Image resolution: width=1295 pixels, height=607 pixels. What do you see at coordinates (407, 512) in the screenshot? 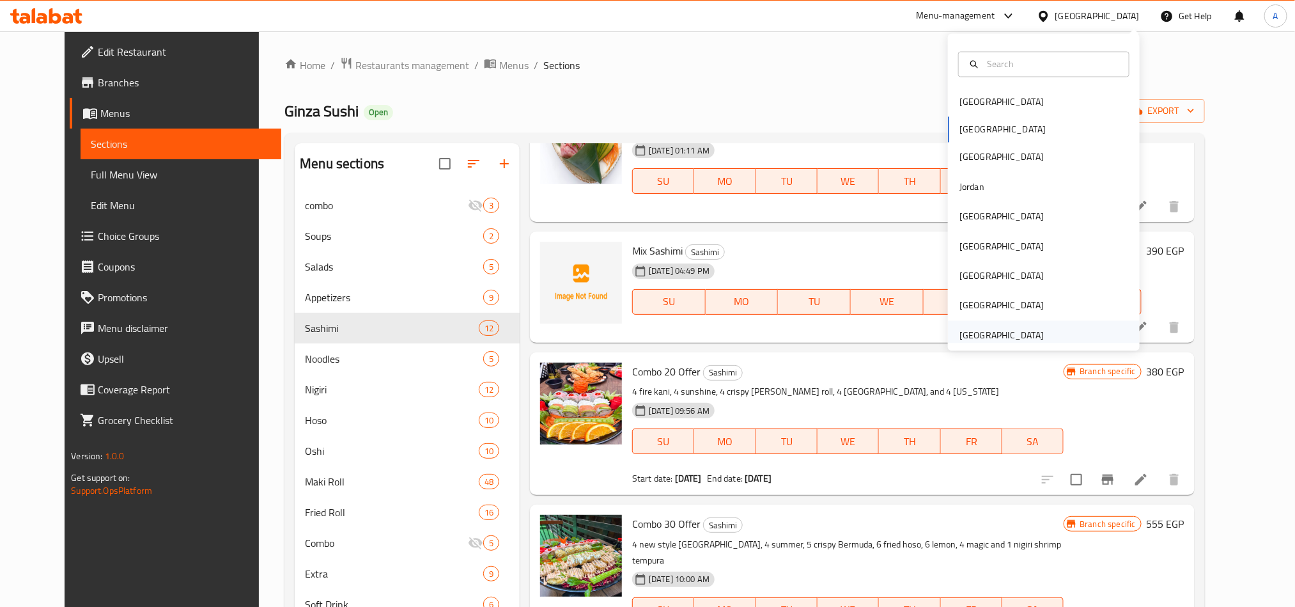
I see `div: Fried Roll16` at bounding box center [407, 512].